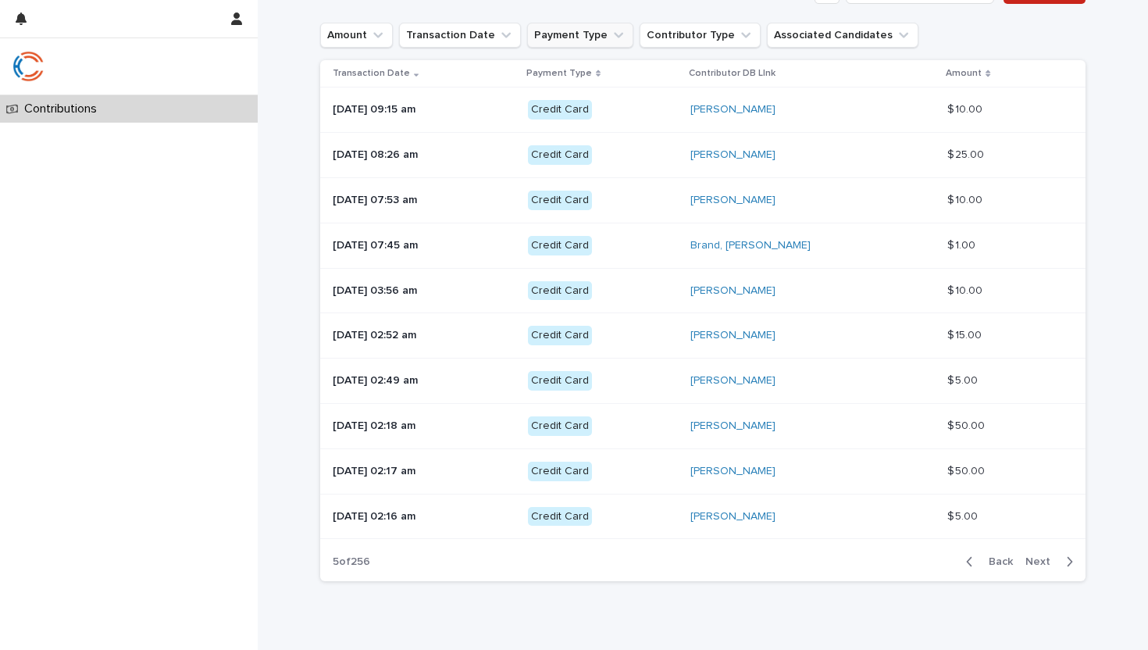 The image size is (1148, 650). What do you see at coordinates (986, 561) in the screenshot?
I see `button: Back` at bounding box center [986, 561].